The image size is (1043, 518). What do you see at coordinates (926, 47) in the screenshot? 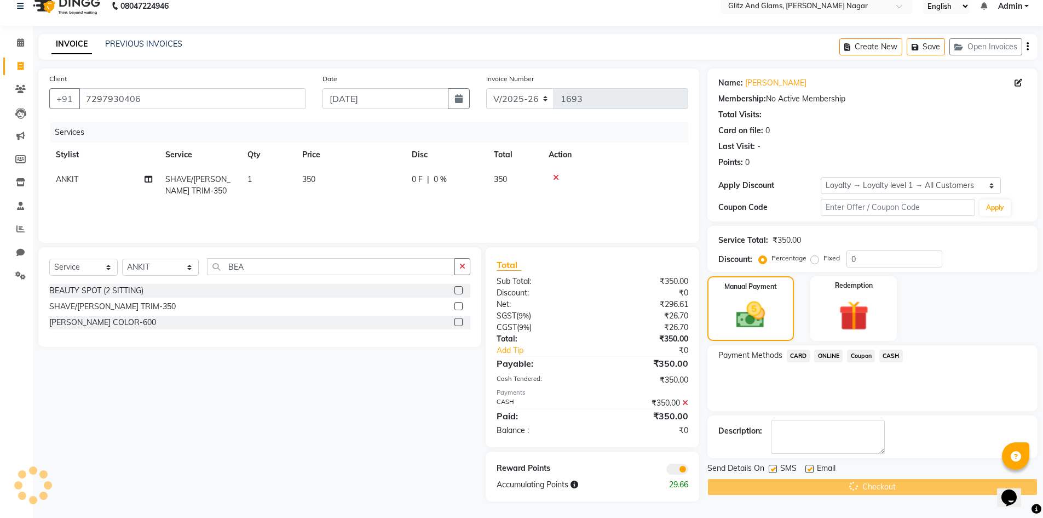
I see `button: Save` at bounding box center [926, 47].